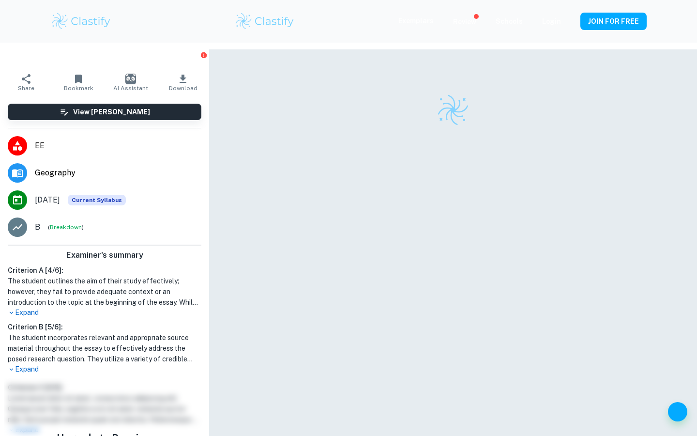 This screenshot has width=697, height=436. I want to click on span: AI Assistant, so click(131, 88).